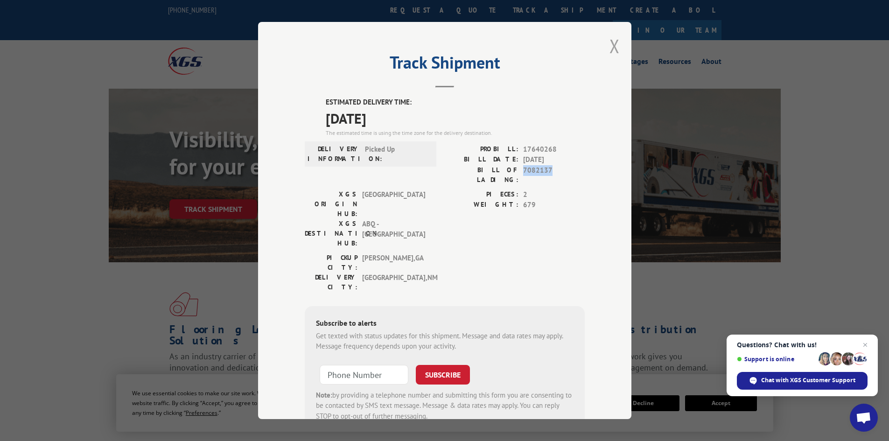  I want to click on div: Subscribe to alerts, so click(445, 324).